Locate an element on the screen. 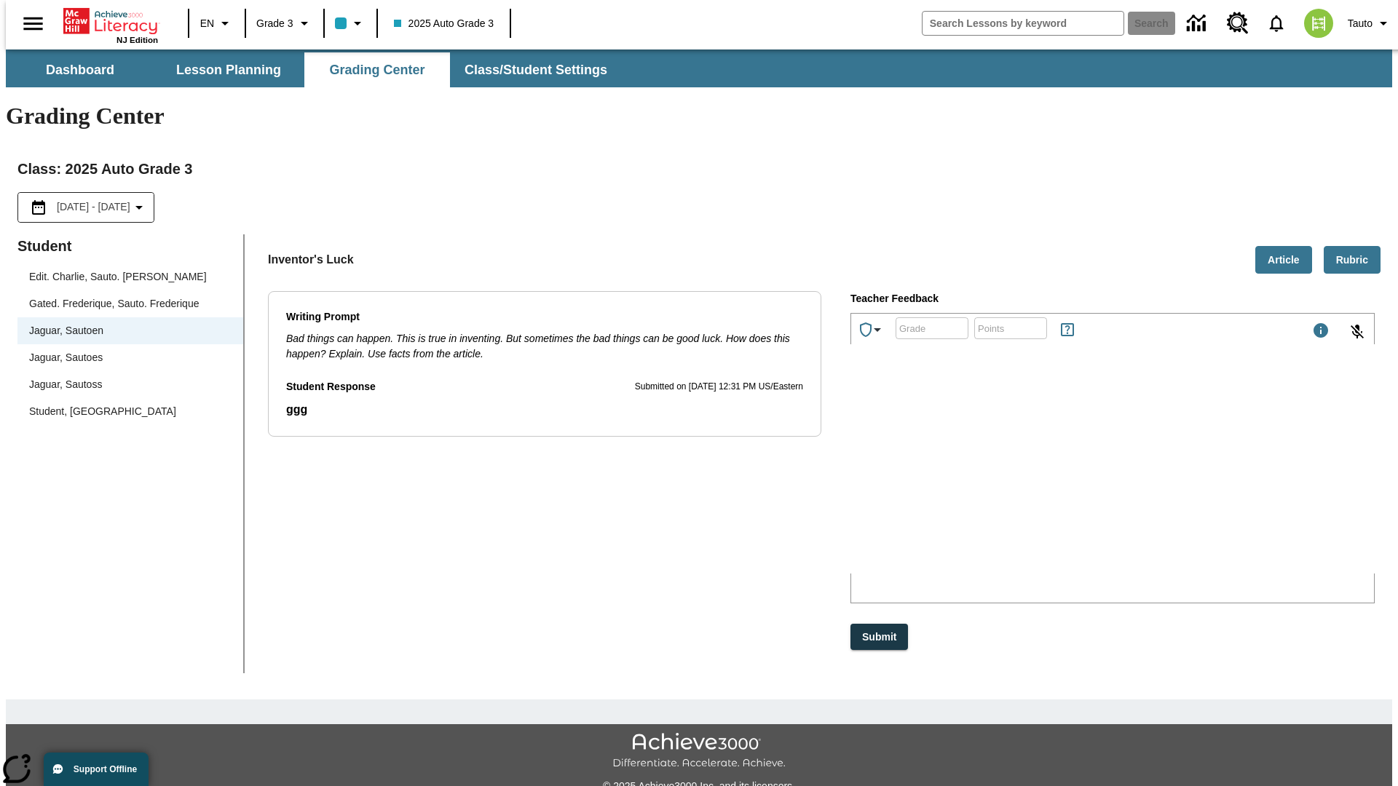 This screenshot has height=786, width=1398. div: Points: Must be equal to or less than 25. is located at coordinates (1010, 328).